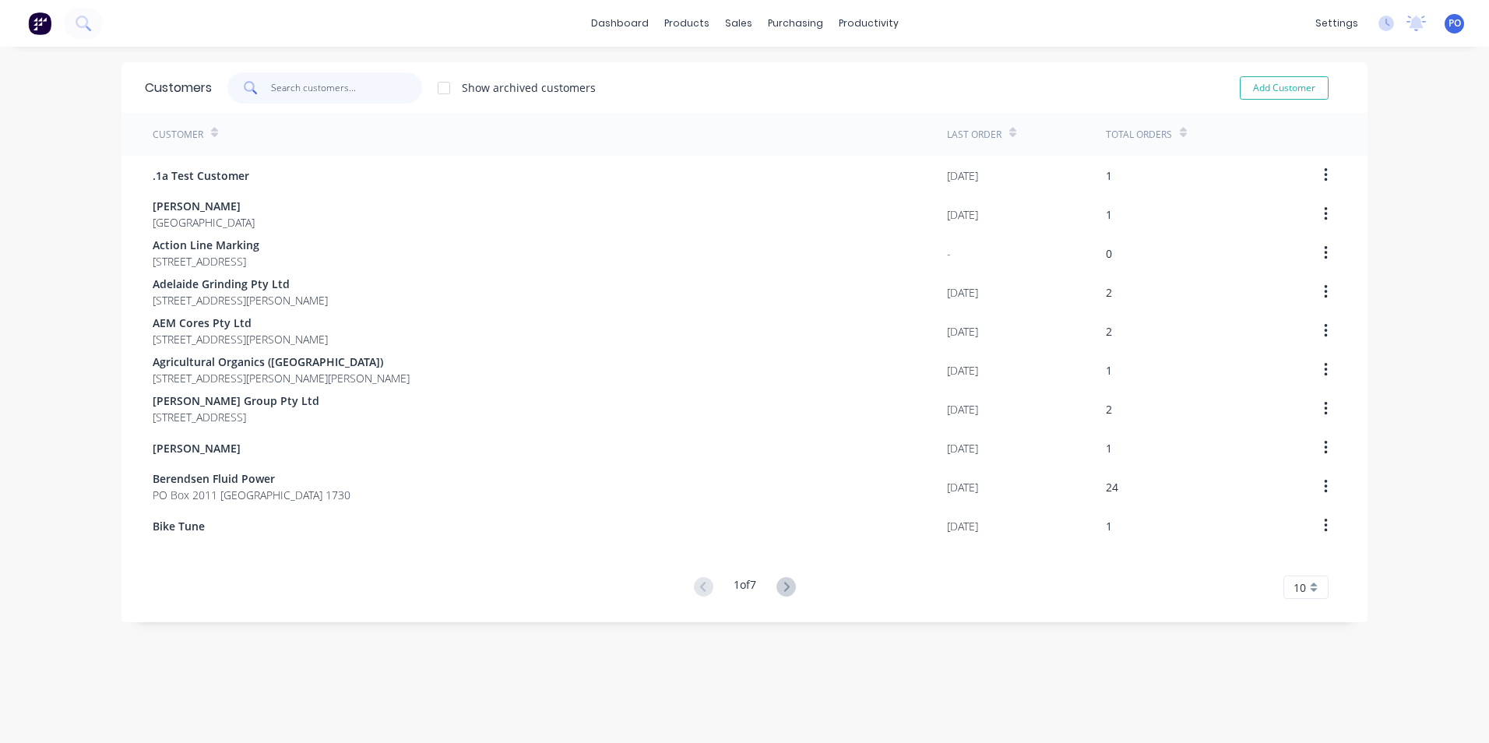 Image resolution: width=1489 pixels, height=743 pixels. Describe the element at coordinates (1138, 135) in the screenshot. I see `div: Total Orders` at that location.